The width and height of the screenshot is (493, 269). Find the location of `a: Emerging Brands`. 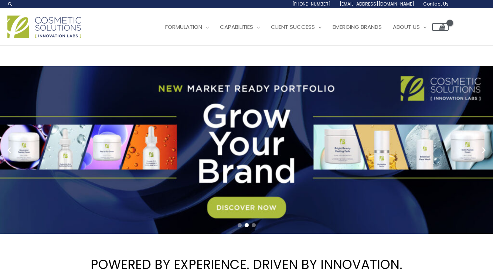

a: Emerging Brands is located at coordinates (357, 27).